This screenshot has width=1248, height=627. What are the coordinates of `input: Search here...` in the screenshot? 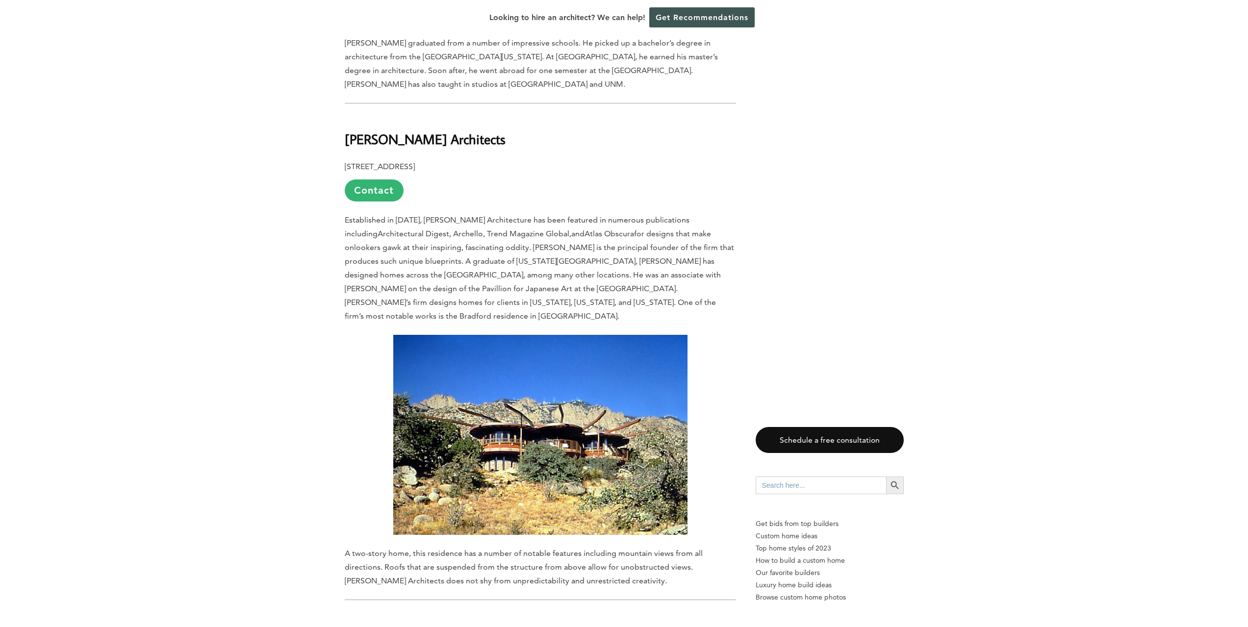 It's located at (821, 485).